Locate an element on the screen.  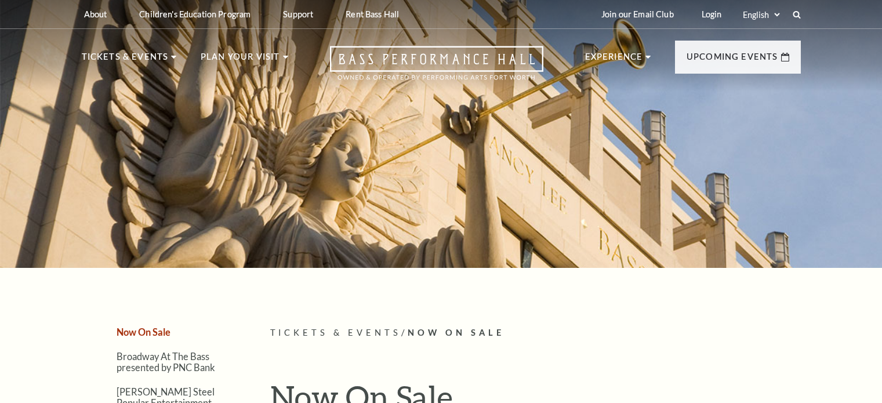
p: Experience is located at coordinates (614, 60).